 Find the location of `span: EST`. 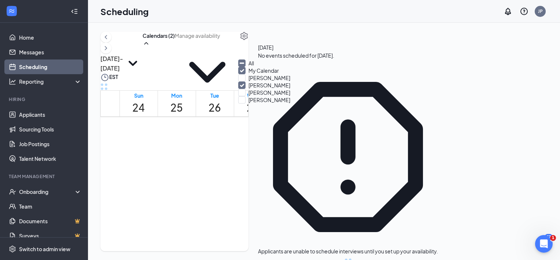

span: EST is located at coordinates (114, 77).